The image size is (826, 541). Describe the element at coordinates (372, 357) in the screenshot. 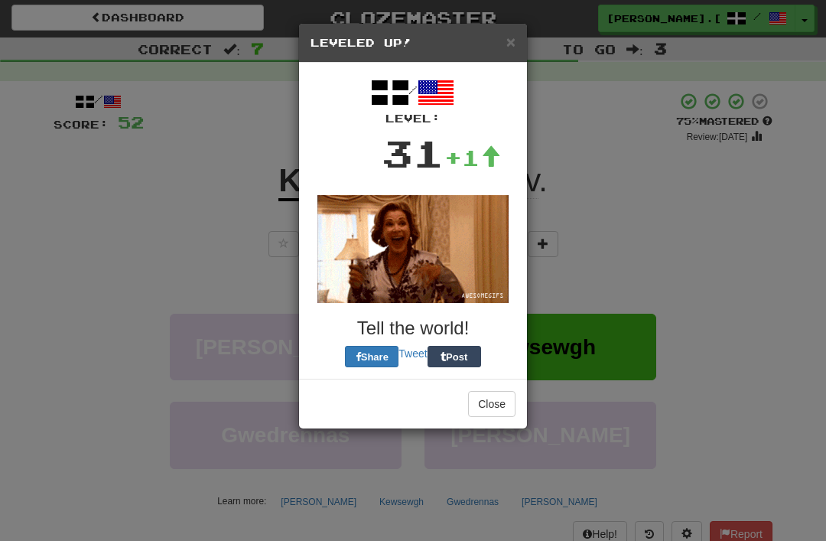

I see `button: Share` at that location.